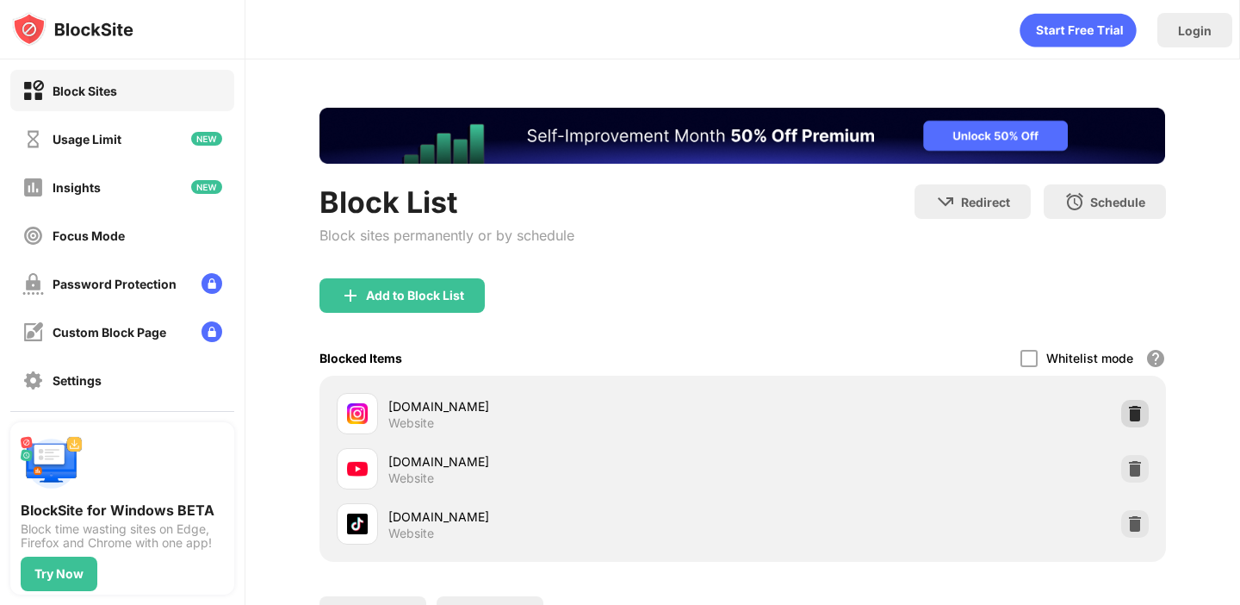 This screenshot has width=1240, height=605. What do you see at coordinates (77, 187) in the screenshot?
I see `div: Insights` at bounding box center [77, 187].